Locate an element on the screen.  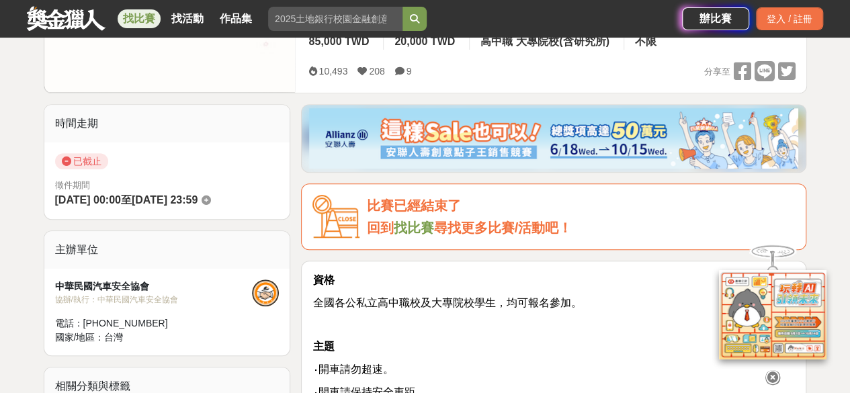
span: 尋找更多比賽/活動吧！ is located at coordinates (502, 228).